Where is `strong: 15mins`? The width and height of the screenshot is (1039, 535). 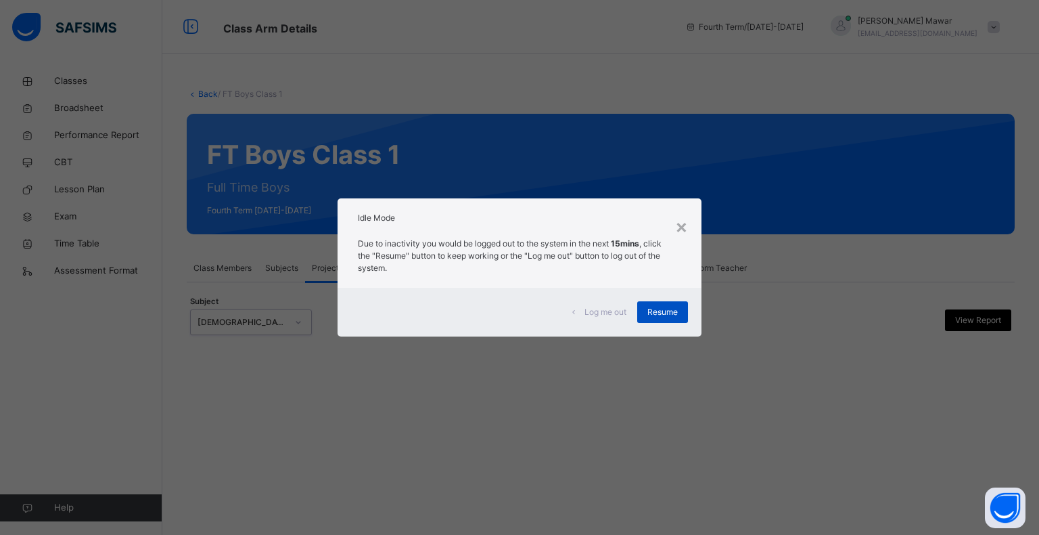 strong: 15mins is located at coordinates (625, 243).